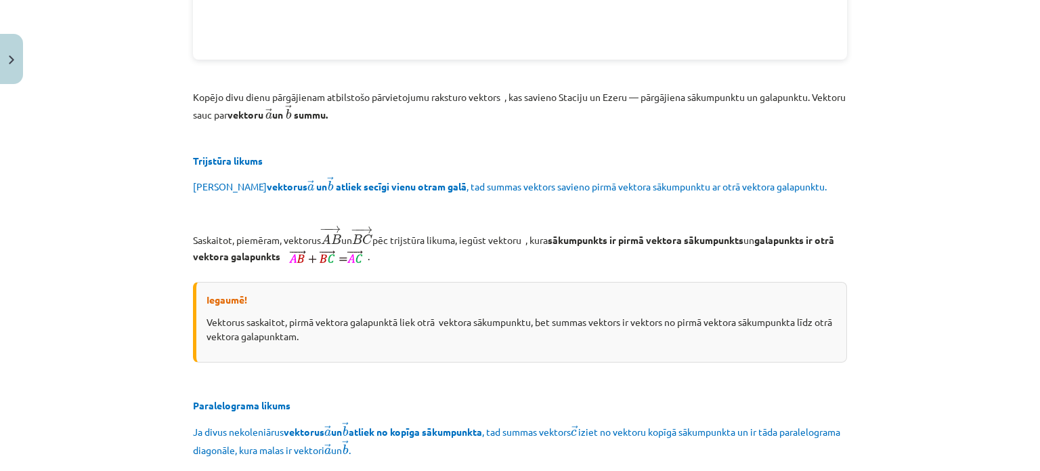 The width and height of the screenshot is (1040, 471). I want to click on b: vektoru, so click(245, 114).